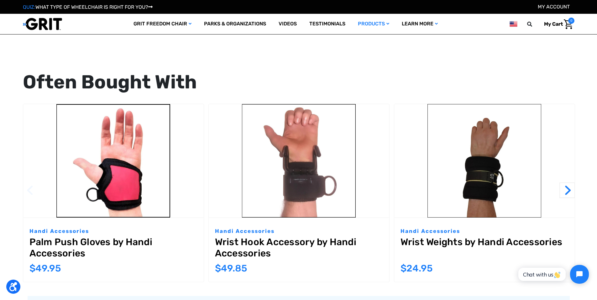 This screenshot has height=300, width=597. I want to click on img: GRIT All-Terrain Wheelchair and Mobility Equipment, so click(42, 24).